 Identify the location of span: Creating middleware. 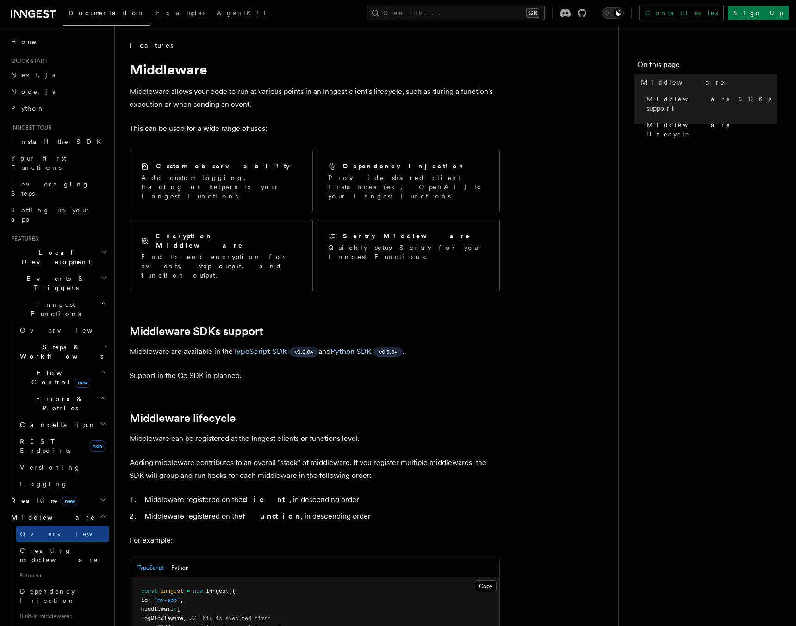
(59, 556).